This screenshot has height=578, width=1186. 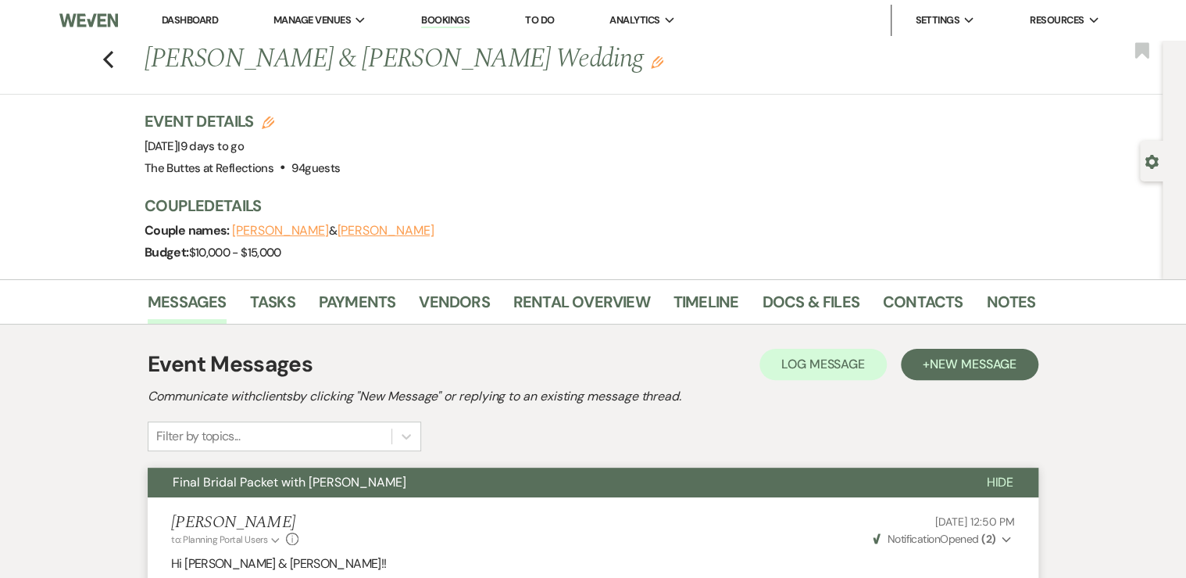 What do you see at coordinates (582, 206) in the screenshot?
I see `h3: Couple Details` at bounding box center [582, 206].